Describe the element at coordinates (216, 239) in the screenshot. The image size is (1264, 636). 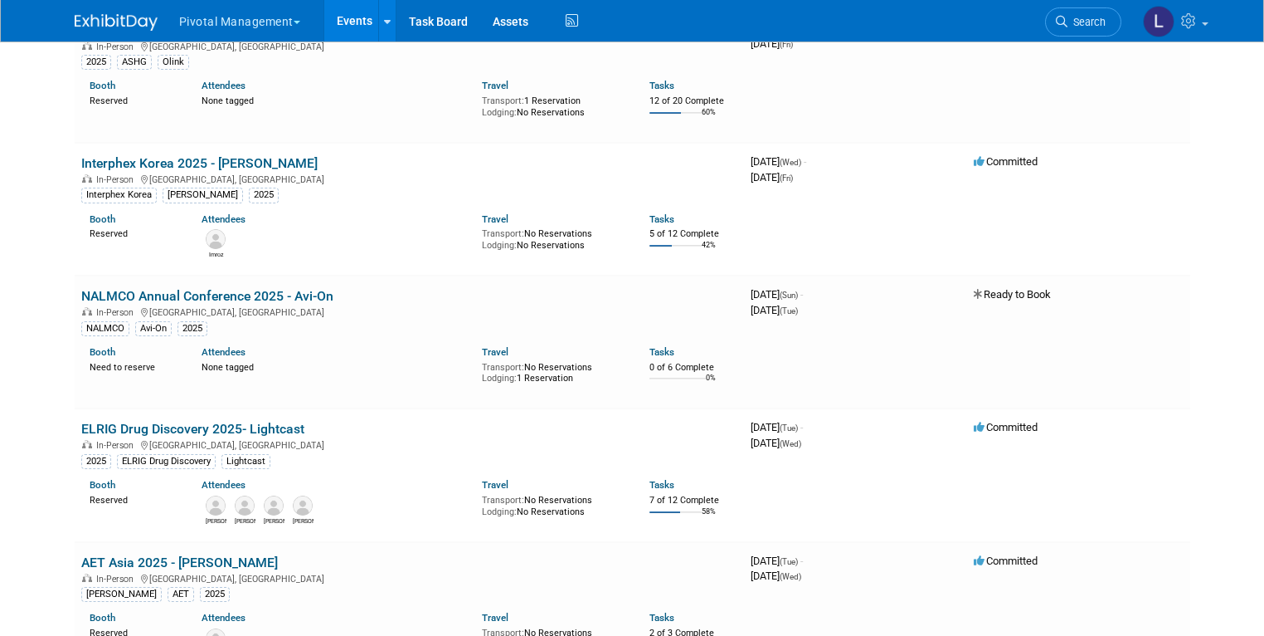
I see `img: Imroz Ghangas` at that location.